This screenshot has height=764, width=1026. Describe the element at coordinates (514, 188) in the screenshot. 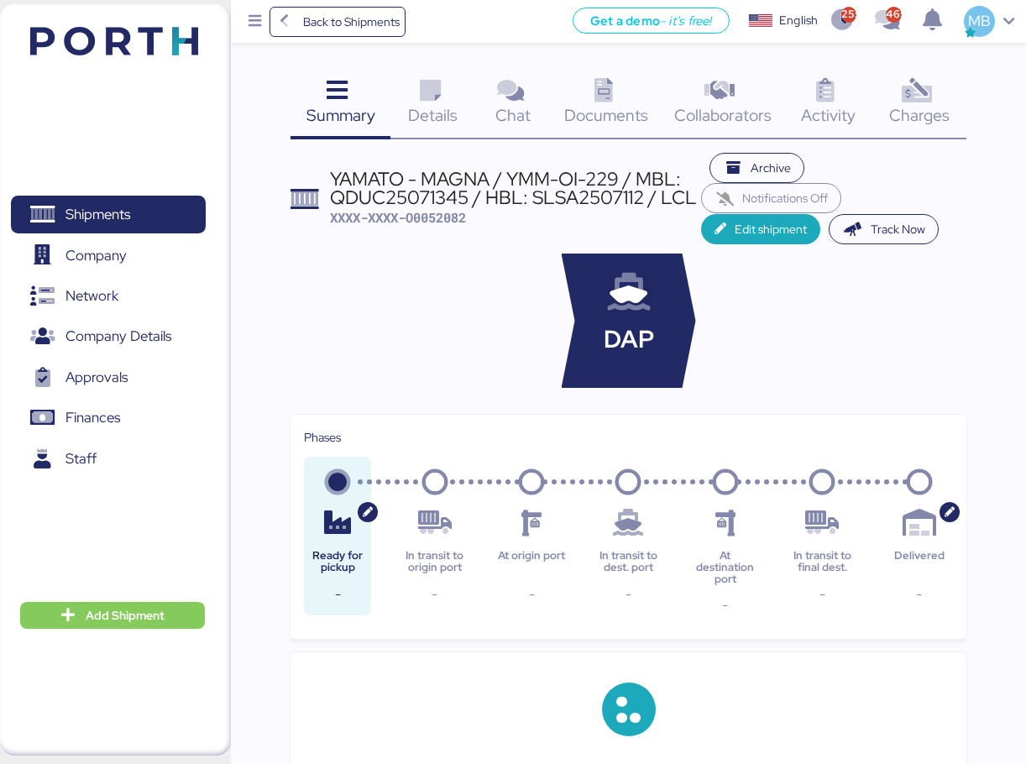

I see `div: YAMATO - MAGNA / YMM-OI-229 / MBL: QDUC25071345 / HBL: SLSA2507112 / LCL` at that location.